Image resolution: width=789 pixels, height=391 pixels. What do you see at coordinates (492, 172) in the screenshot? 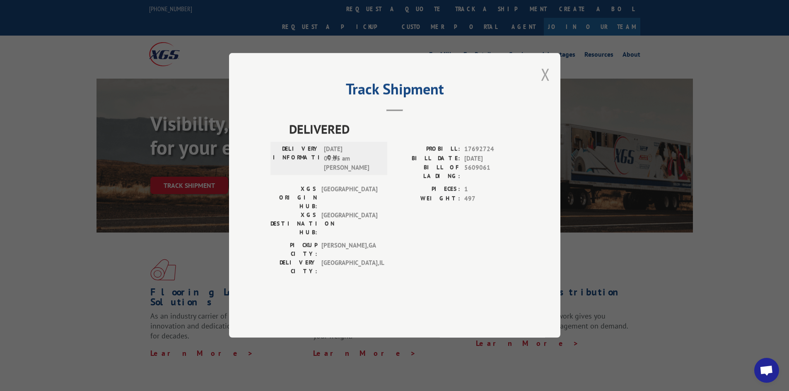
I see `span: 5609061` at bounding box center [492, 172].